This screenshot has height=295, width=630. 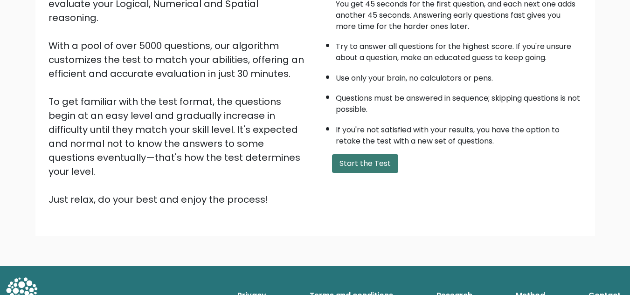 I want to click on li: Questions must be answered in sequence; skipping questions is not possible., so click(x=459, y=102).